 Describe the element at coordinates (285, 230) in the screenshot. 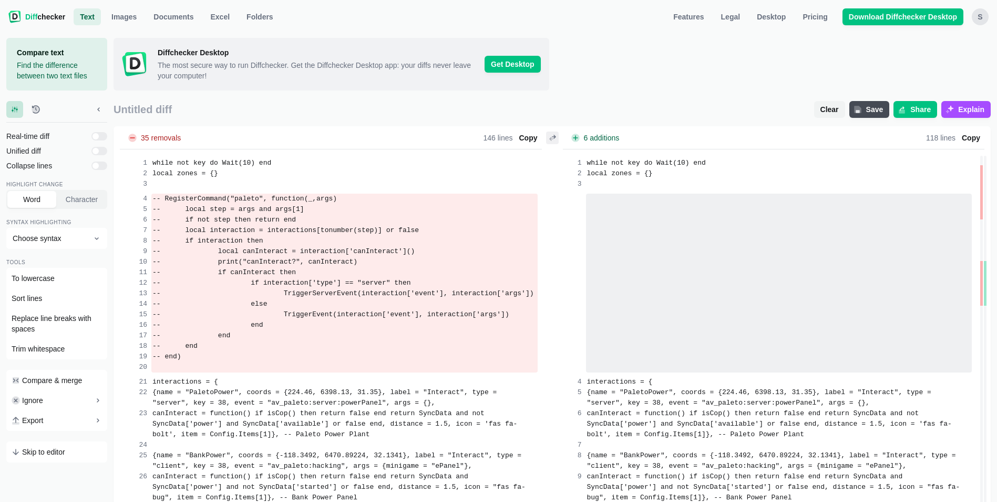

I see `span: -- local interaction = interactions[tonumber(step)] or false` at that location.